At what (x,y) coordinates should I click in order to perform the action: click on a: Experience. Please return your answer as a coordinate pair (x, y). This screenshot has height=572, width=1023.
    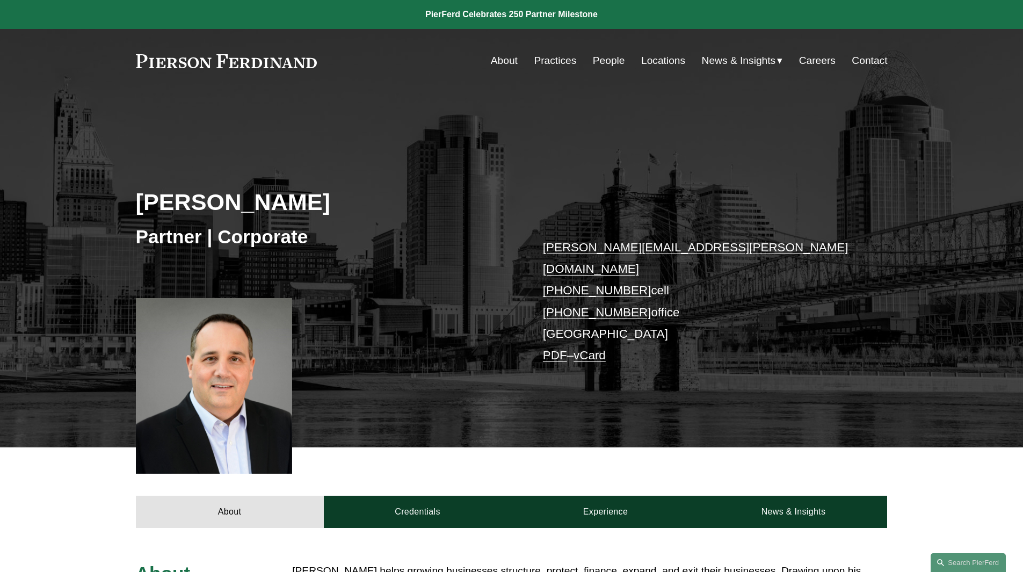
    Looking at the image, I should click on (606, 512).